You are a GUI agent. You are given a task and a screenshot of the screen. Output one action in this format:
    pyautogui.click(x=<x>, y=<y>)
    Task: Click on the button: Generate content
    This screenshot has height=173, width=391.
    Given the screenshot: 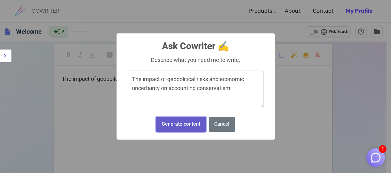 What is the action you would take?
    pyautogui.click(x=181, y=124)
    